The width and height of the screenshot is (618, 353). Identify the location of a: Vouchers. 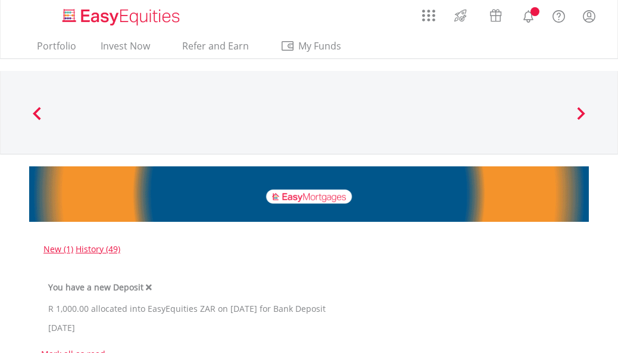
(496, 14).